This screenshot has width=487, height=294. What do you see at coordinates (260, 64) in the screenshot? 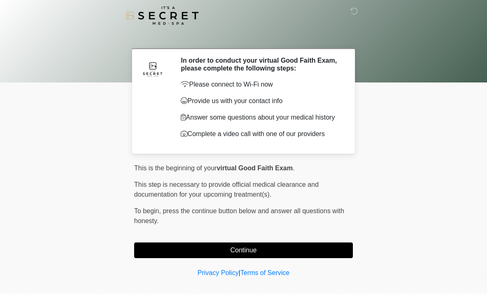
I see `h2: In order to conduct your virtual Good Faith Exam, please complete the following steps:` at bounding box center [260, 64].